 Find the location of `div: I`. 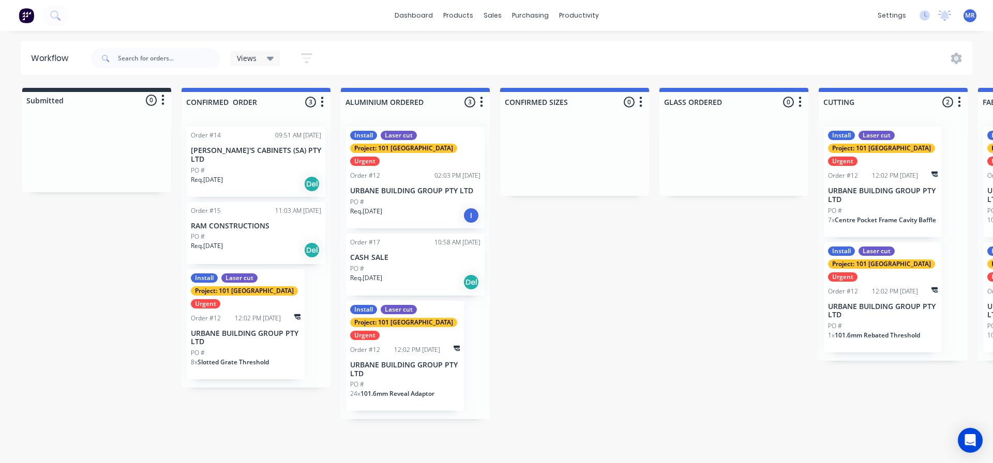

div: I is located at coordinates (471, 216).